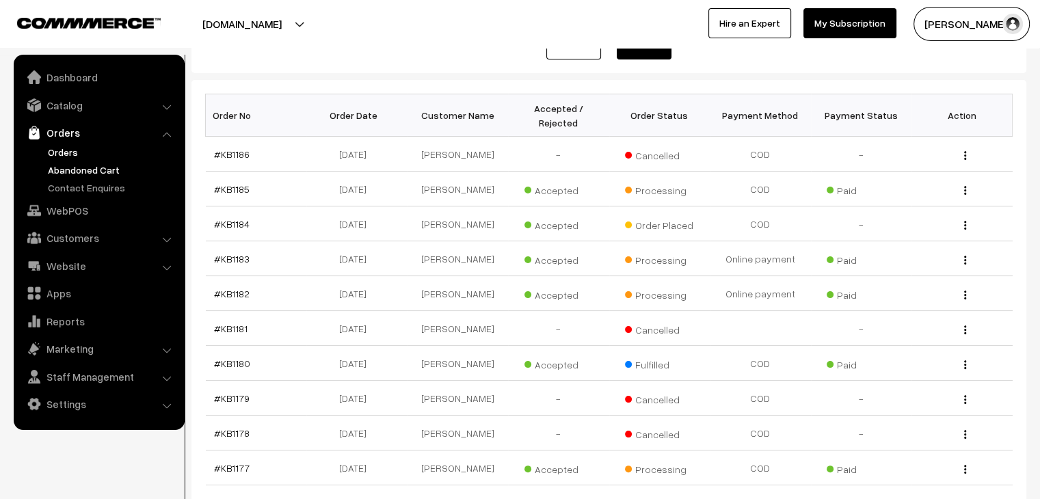 The height and width of the screenshot is (499, 1040). Describe the element at coordinates (112, 187) in the screenshot. I see `a: Contact Enquires` at that location.